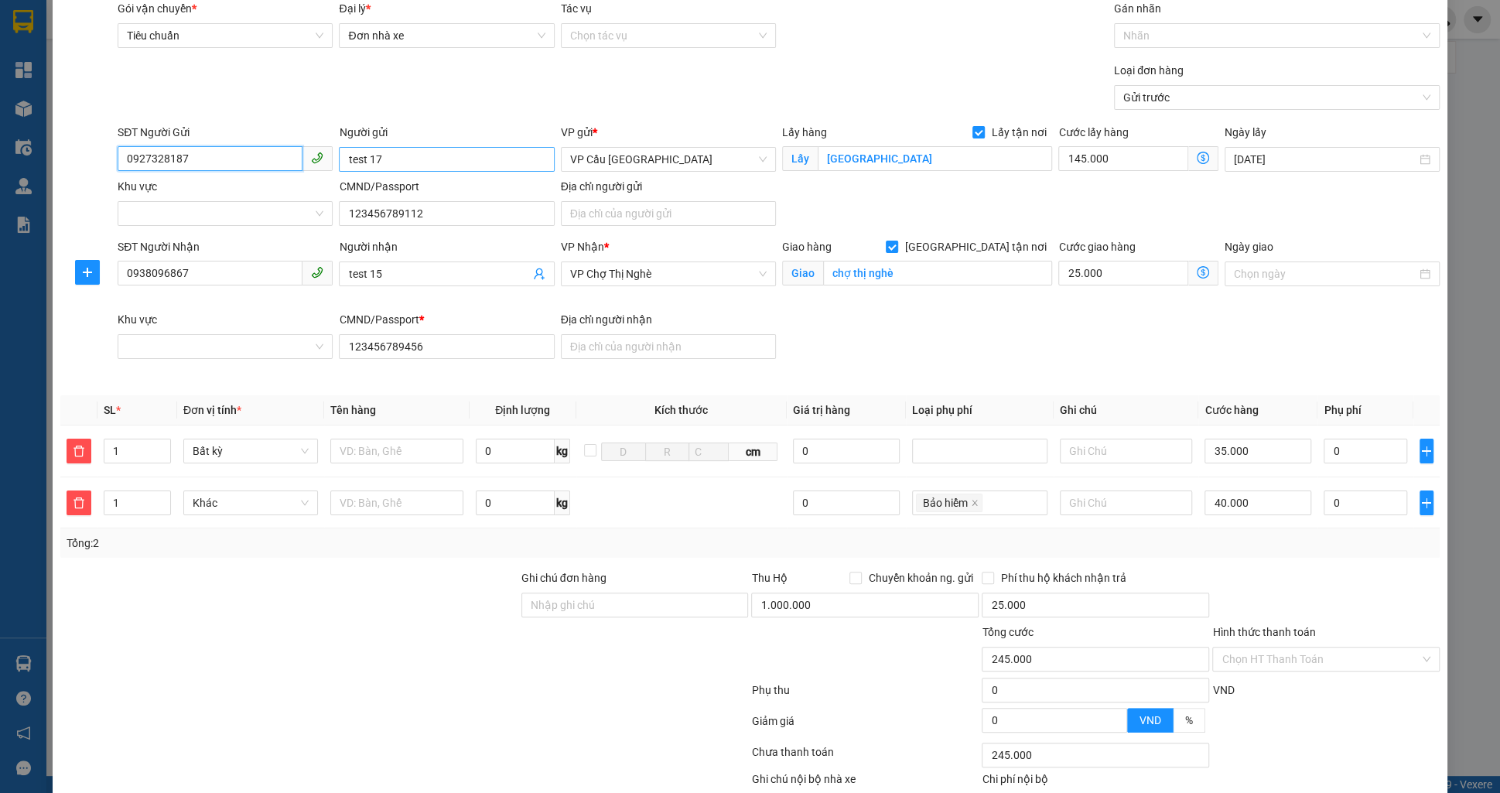 This screenshot has width=1500, height=793. What do you see at coordinates (668, 213) in the screenshot?
I see `input: Địa chỉ của người gửi` at bounding box center [668, 213].